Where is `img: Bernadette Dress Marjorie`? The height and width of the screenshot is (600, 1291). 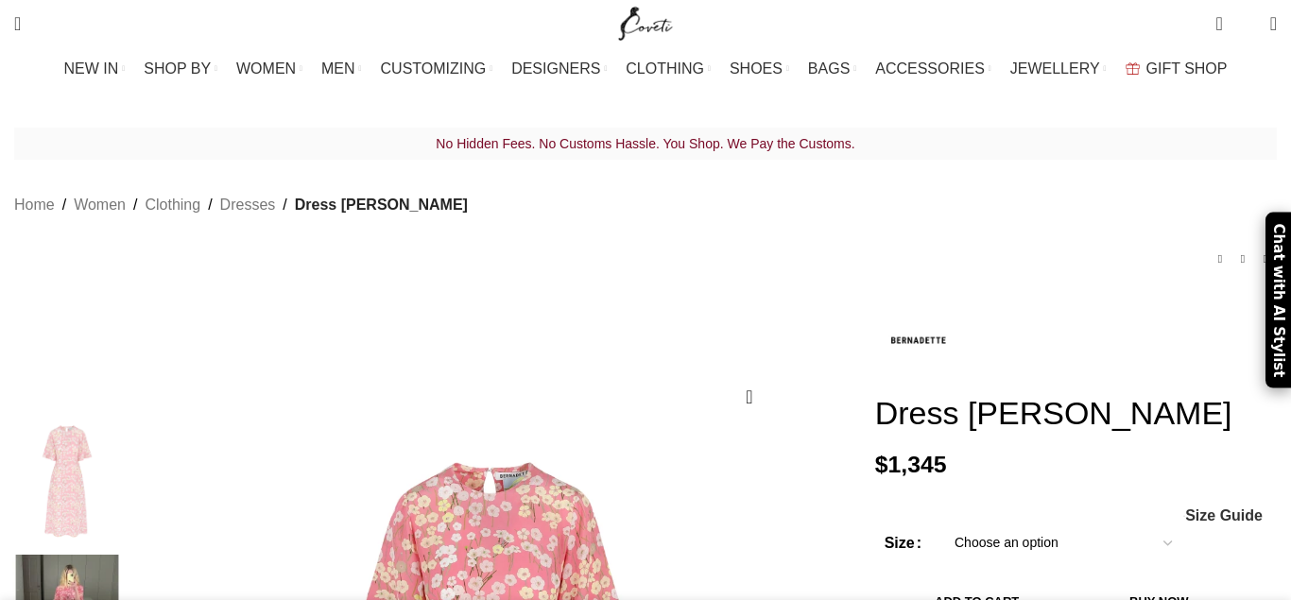
img: Bernadette Dress Marjorie is located at coordinates (67, 482).